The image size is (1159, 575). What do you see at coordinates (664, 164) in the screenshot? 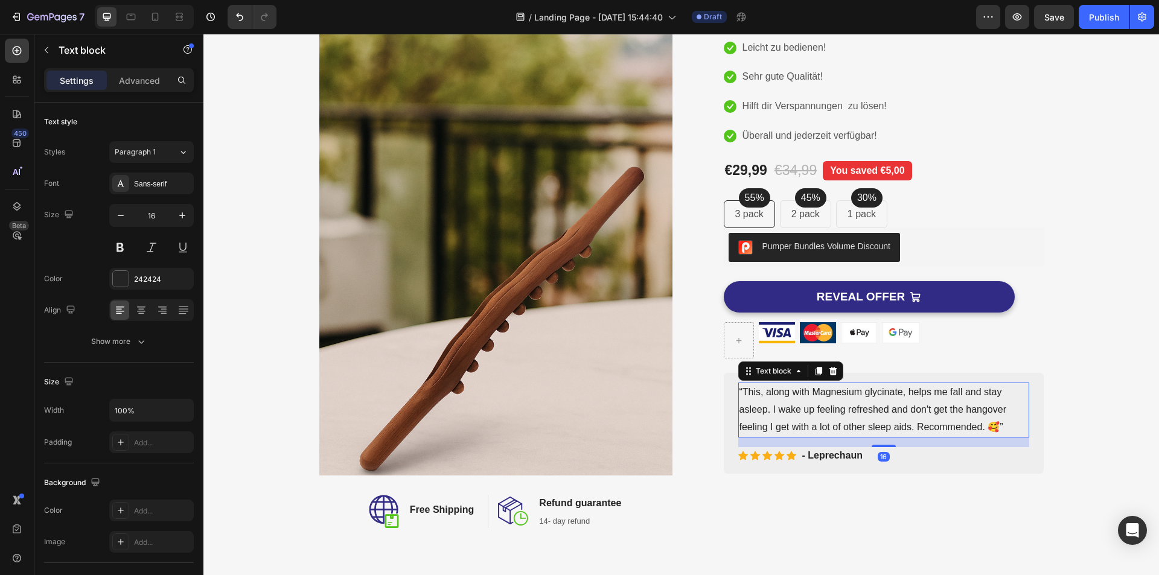
I see `p: 30%` at bounding box center [664, 164].